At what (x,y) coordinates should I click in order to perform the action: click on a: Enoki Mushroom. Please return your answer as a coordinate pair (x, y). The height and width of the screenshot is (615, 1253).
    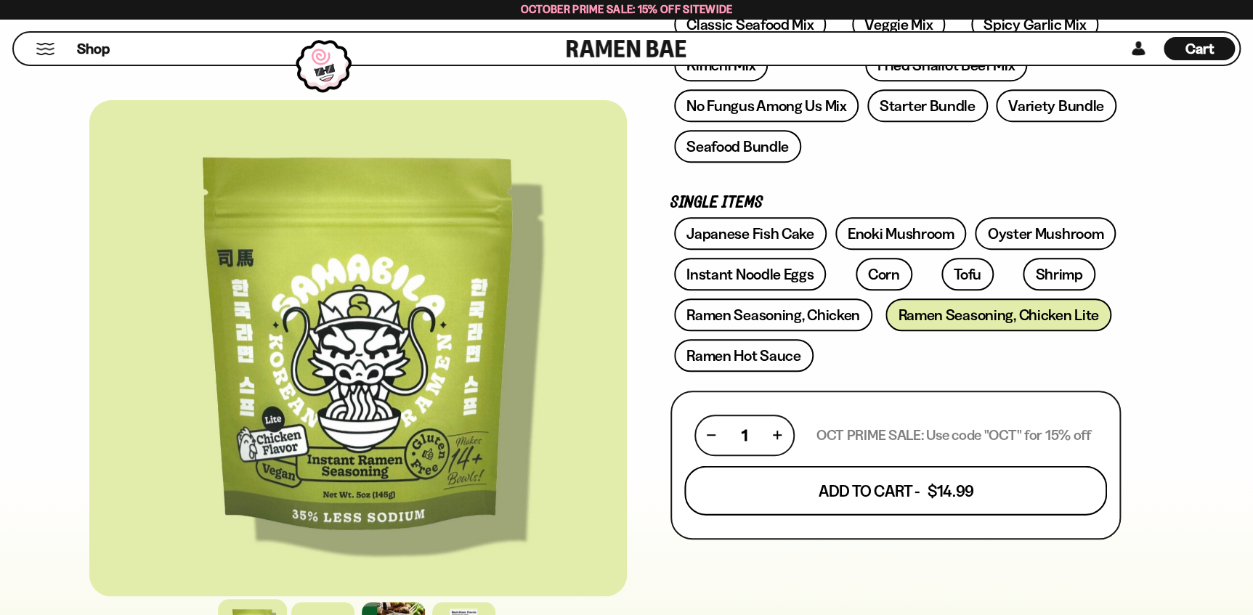
    Looking at the image, I should click on (901, 233).